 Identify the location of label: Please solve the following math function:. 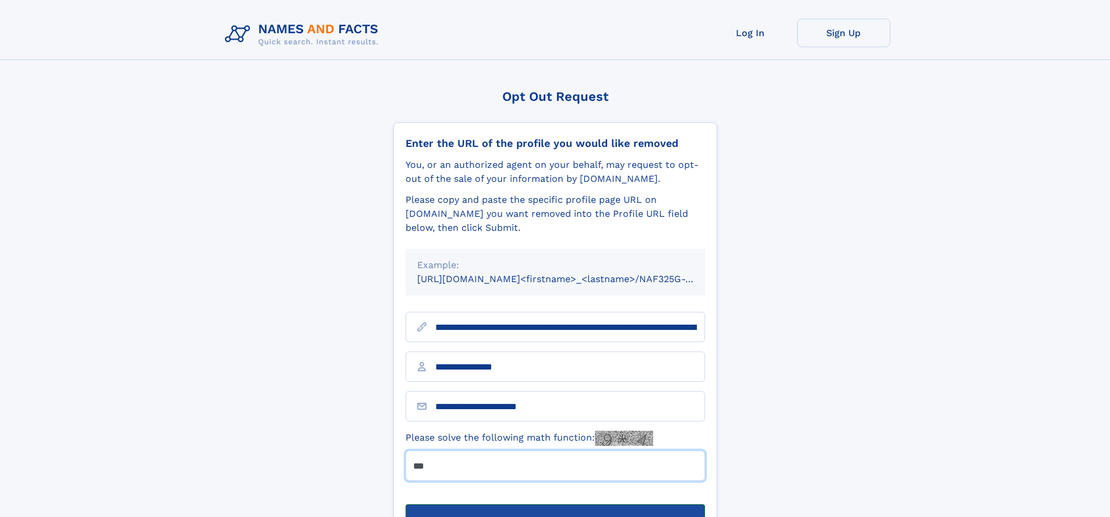
(529, 438).